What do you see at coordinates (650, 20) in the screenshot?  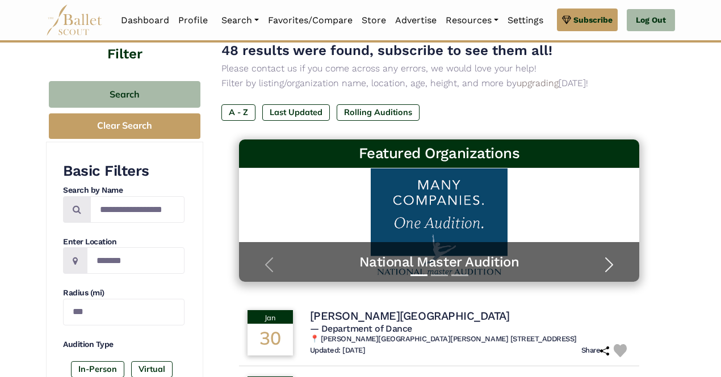 I see `a: Log Out` at bounding box center [650, 20].